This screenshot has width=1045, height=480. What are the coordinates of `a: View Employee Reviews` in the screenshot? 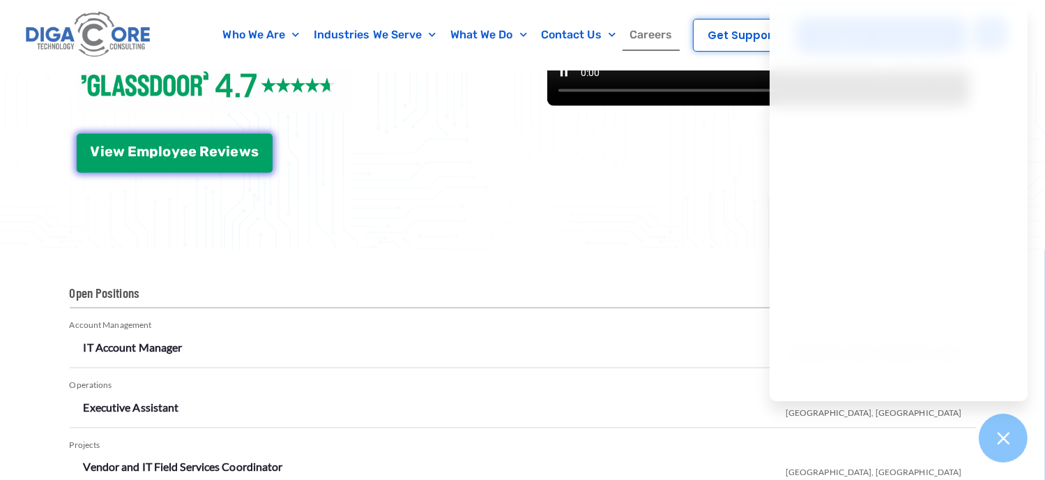 It's located at (174, 153).